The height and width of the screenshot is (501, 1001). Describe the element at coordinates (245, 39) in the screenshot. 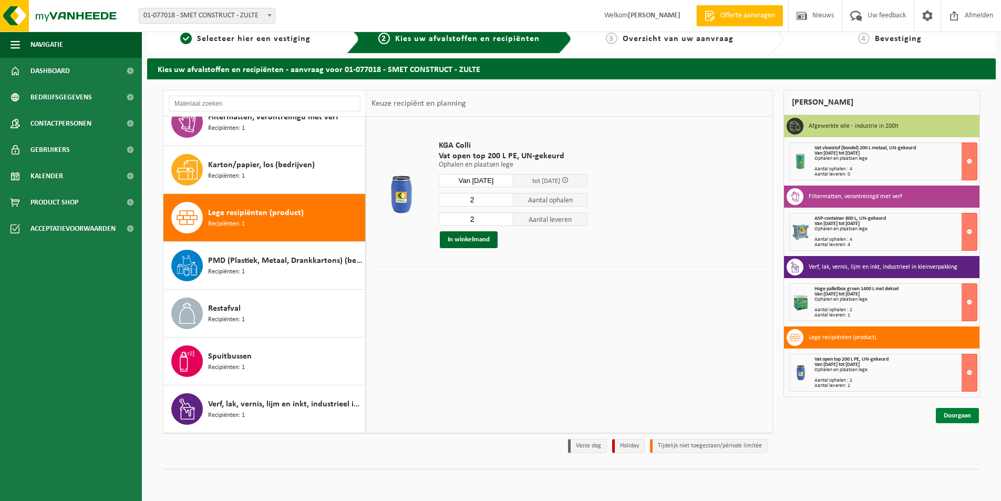

I see `a: 1Selecteer hier een vestiging` at that location.